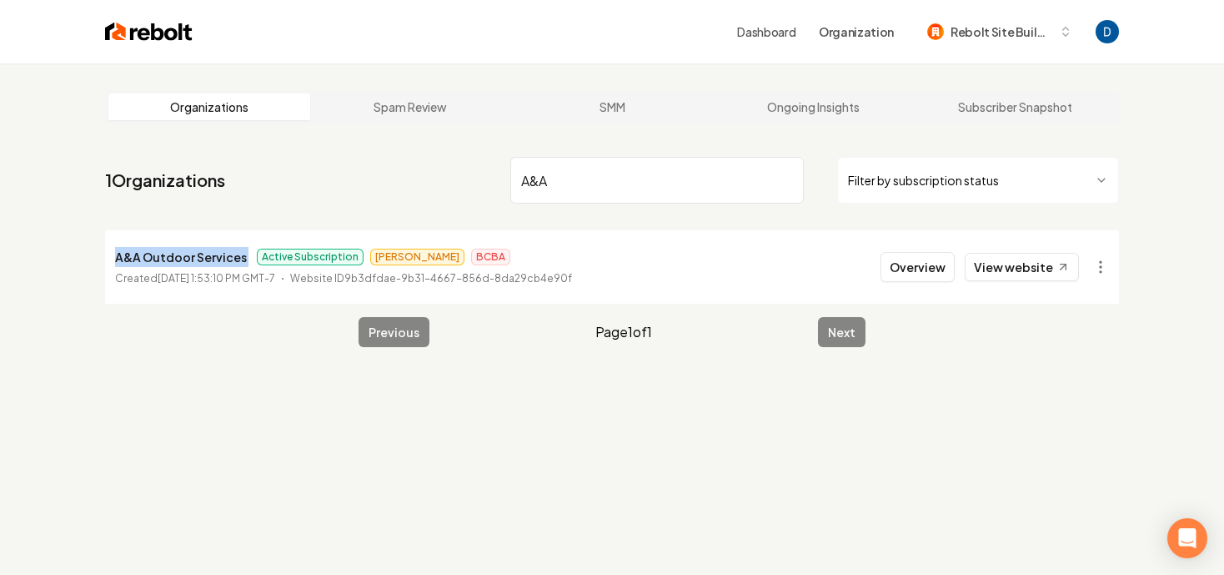 Image resolution: width=1224 pixels, height=575 pixels. Describe the element at coordinates (1002, 32) in the screenshot. I see `span: Rebolt Site Builder` at that location.